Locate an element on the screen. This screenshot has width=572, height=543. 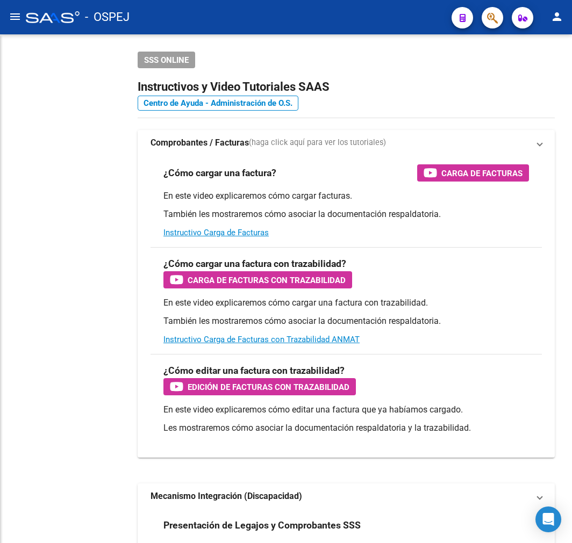
h3: ¿Cómo cargar una factura con trazabilidad? is located at coordinates (255, 264).